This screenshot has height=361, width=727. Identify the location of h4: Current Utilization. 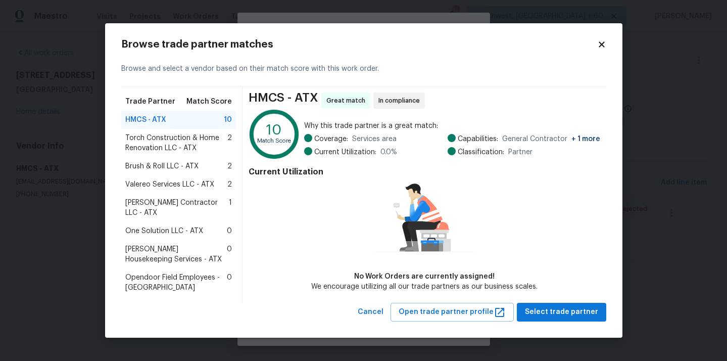
(424, 172).